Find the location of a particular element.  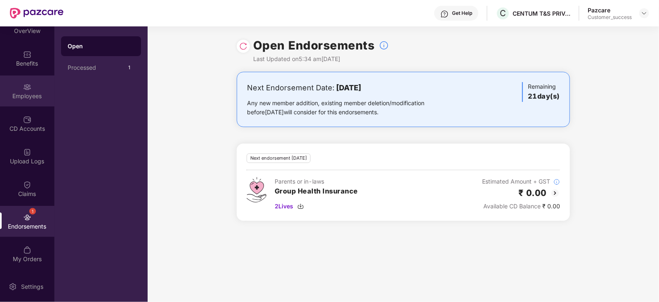

h3: Group Health Insurance is located at coordinates (316, 191).